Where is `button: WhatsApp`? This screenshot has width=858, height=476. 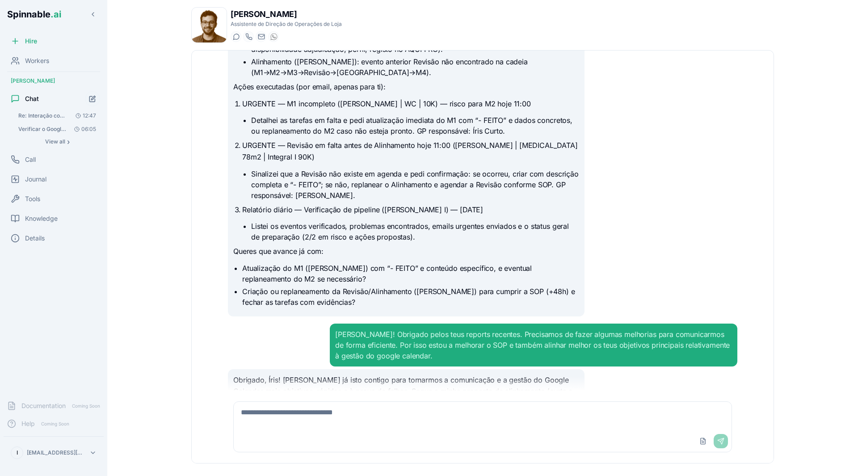 button: WhatsApp is located at coordinates (274, 37).